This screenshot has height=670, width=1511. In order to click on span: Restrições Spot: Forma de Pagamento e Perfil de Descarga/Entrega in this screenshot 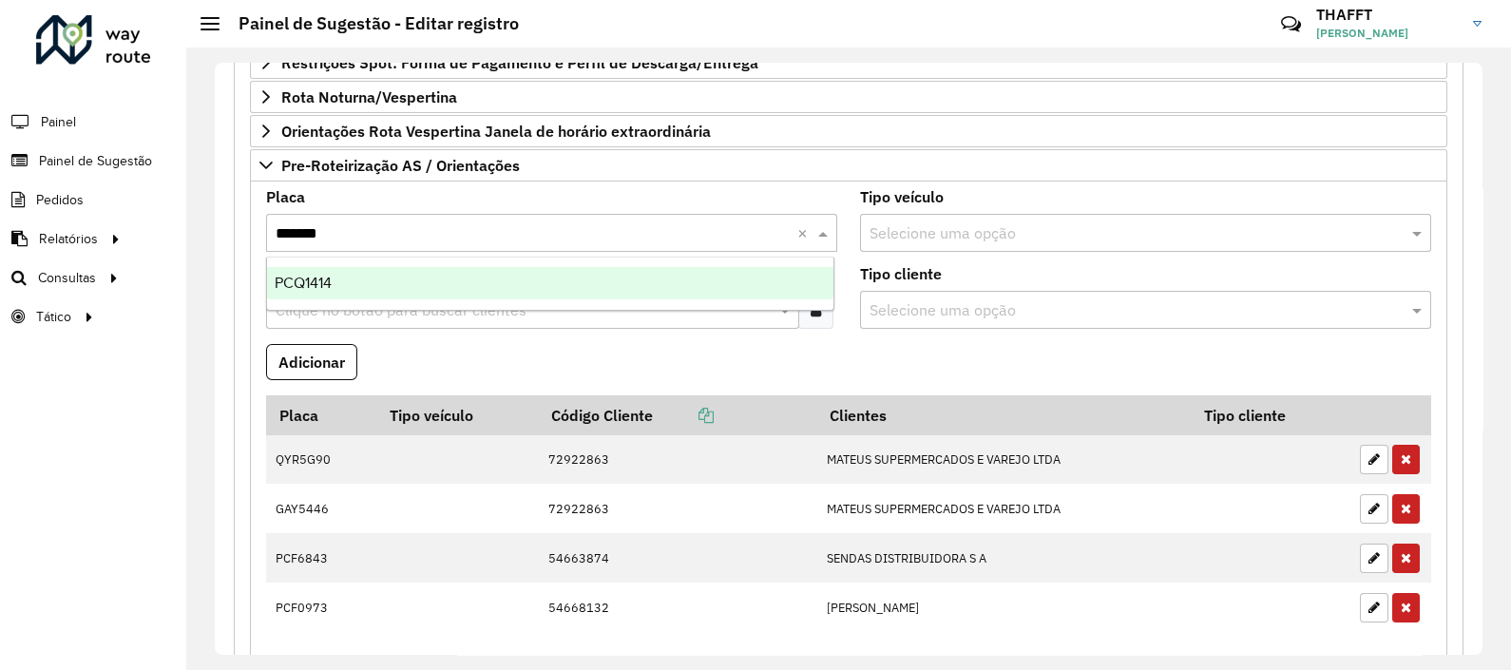, I will do `click(520, 63)`.